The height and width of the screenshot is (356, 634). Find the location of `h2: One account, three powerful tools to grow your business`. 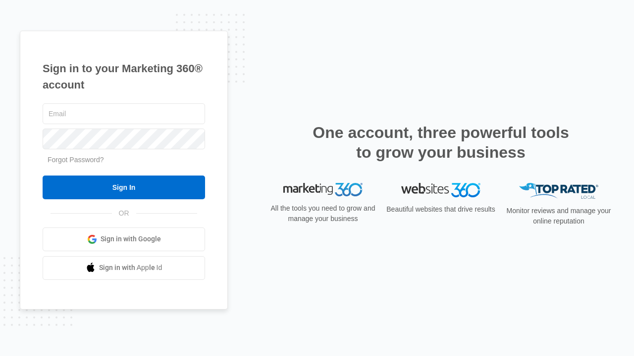

h2: One account, three powerful tools to grow your business is located at coordinates (441, 143).